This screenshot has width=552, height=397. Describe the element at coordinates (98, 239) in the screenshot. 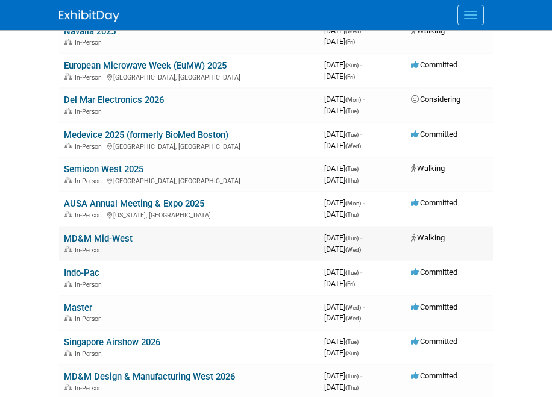

I see `a: MD&M Mid-West` at that location.